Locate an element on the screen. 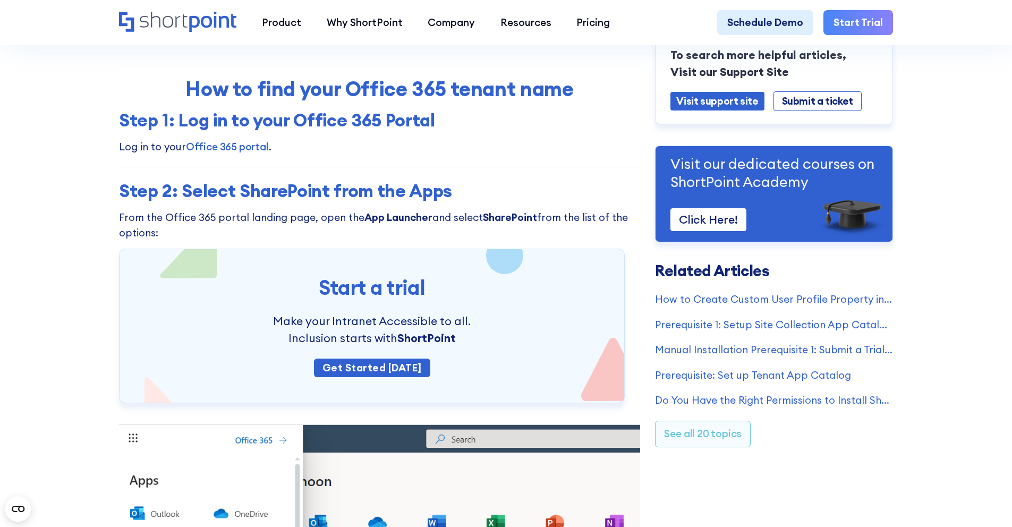 The height and width of the screenshot is (527, 1012). p: Visit our dedicated courses on ShortPoint Academy is located at coordinates (774, 172).